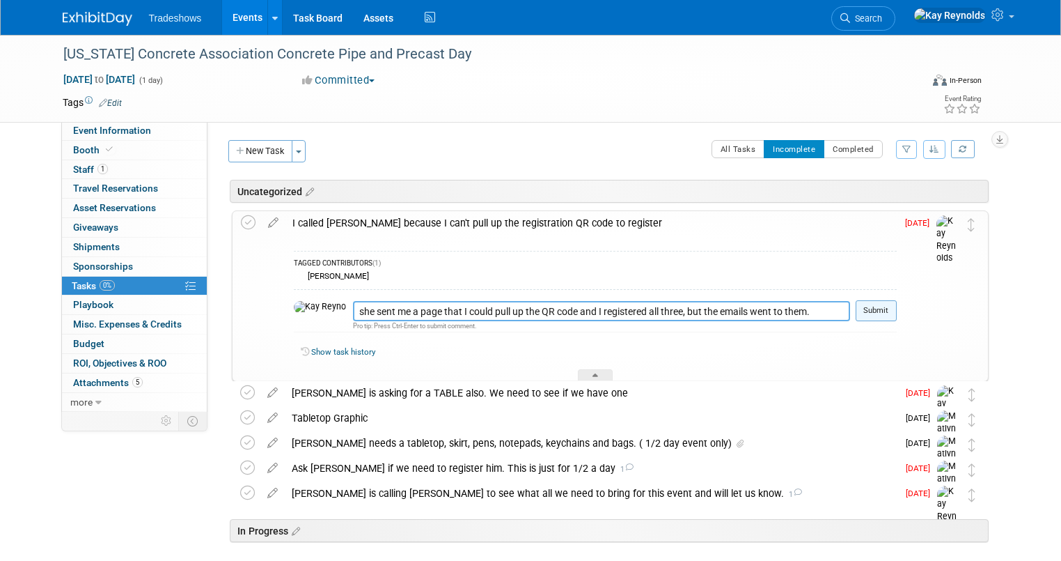  What do you see at coordinates (96, 246) in the screenshot?
I see `span: Shipments` at bounding box center [96, 246].